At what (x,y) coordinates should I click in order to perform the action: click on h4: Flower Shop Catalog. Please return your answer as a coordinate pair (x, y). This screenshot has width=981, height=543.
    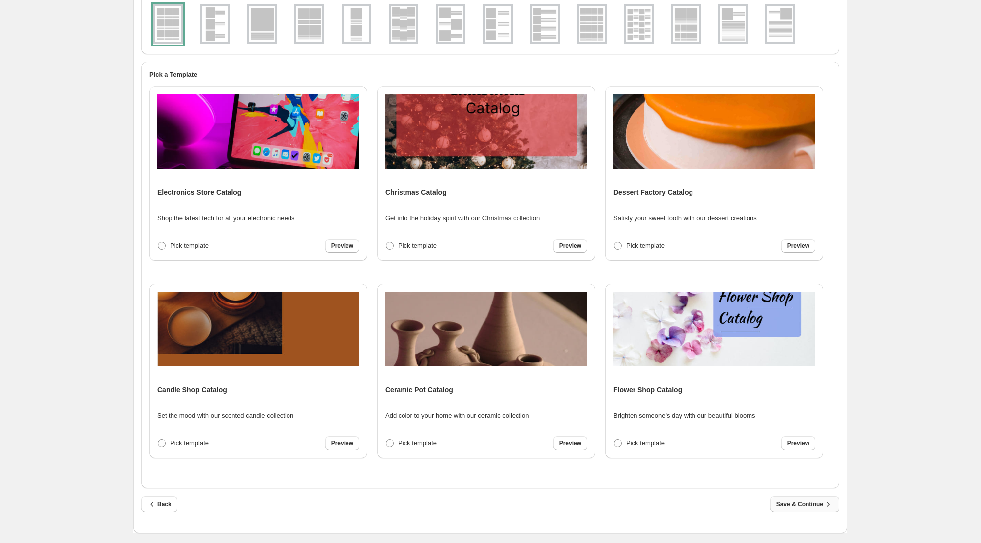
    Looking at the image, I should click on (647, 389).